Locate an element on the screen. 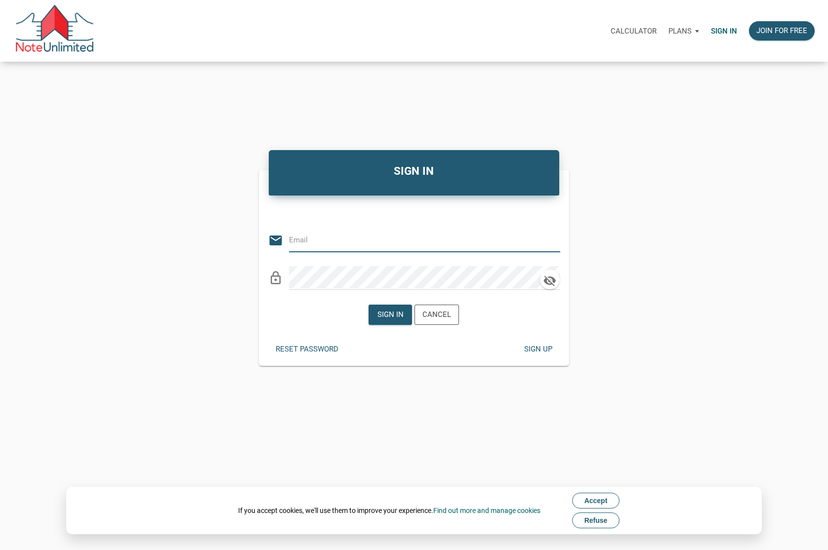 Image resolution: width=828 pixels, height=550 pixels. button: Cancel is located at coordinates (437, 315).